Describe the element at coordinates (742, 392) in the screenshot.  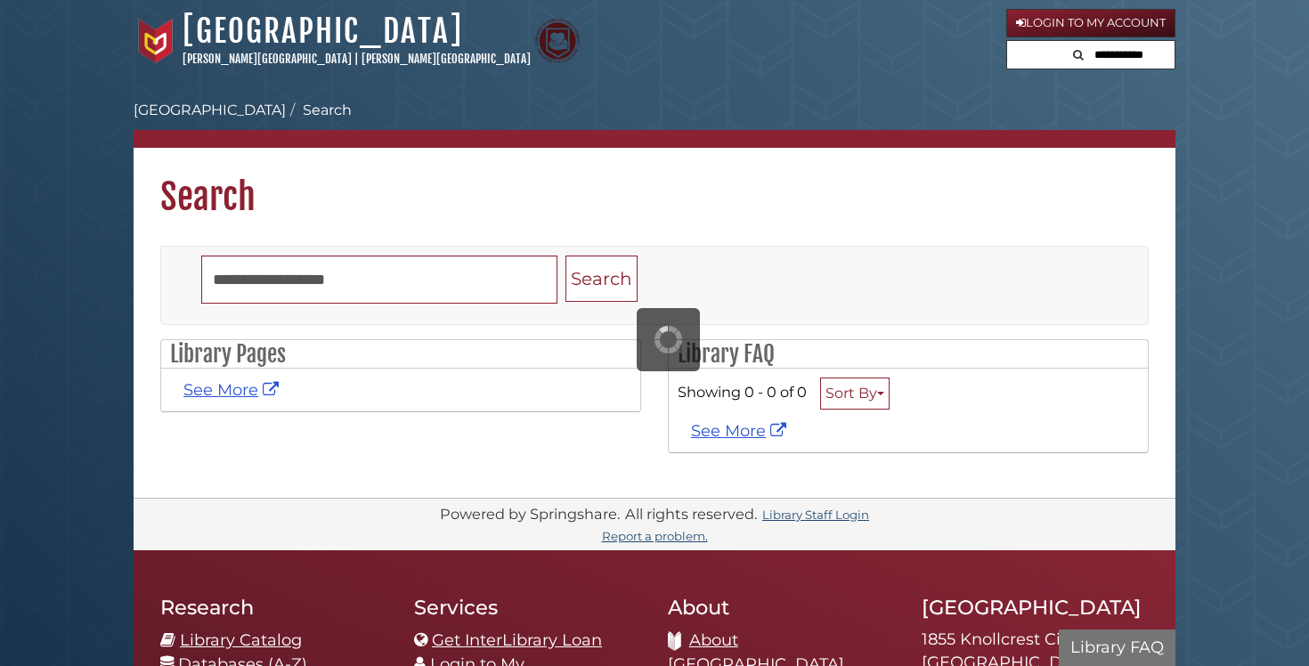
I see `span: Showing 0 - 0 of 0` at that location.